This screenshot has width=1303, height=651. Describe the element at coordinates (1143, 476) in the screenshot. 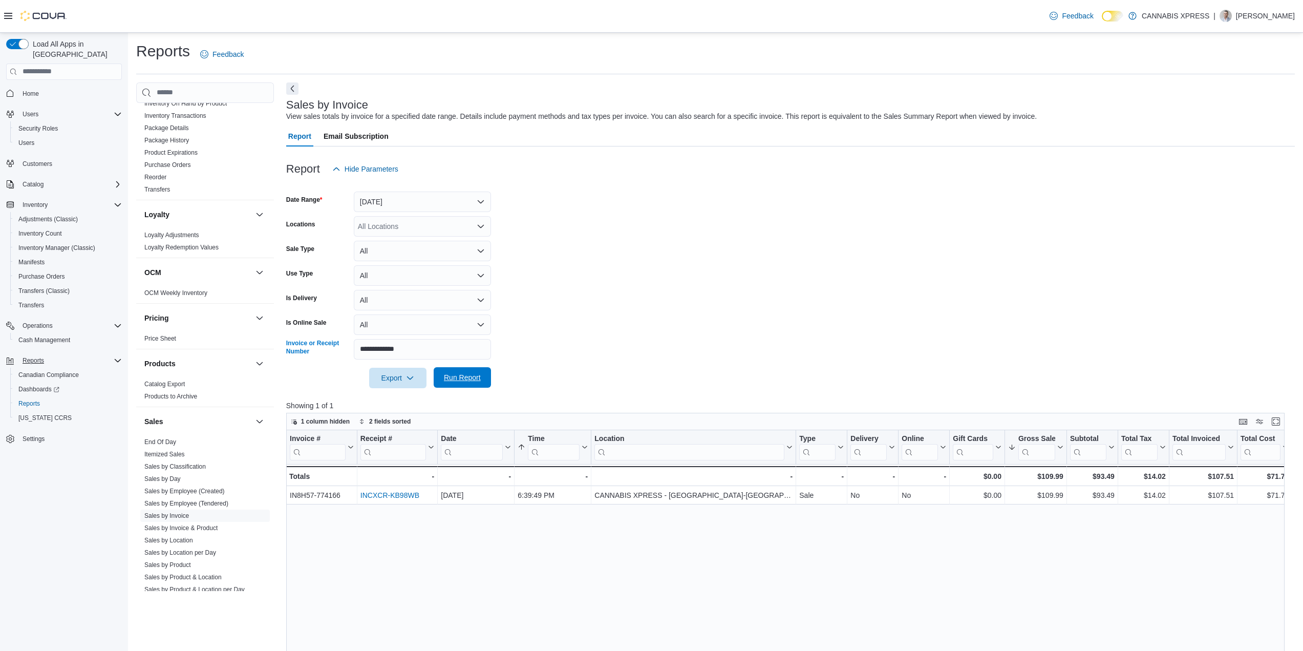

I see `div: $14.02` at that location.